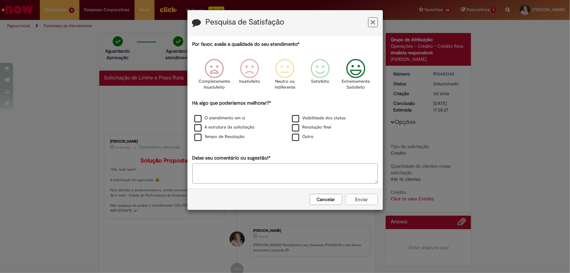 Image resolution: width=570 pixels, height=273 pixels. Describe the element at coordinates (320, 81) in the screenshot. I see `p: Satisfeito` at that location.